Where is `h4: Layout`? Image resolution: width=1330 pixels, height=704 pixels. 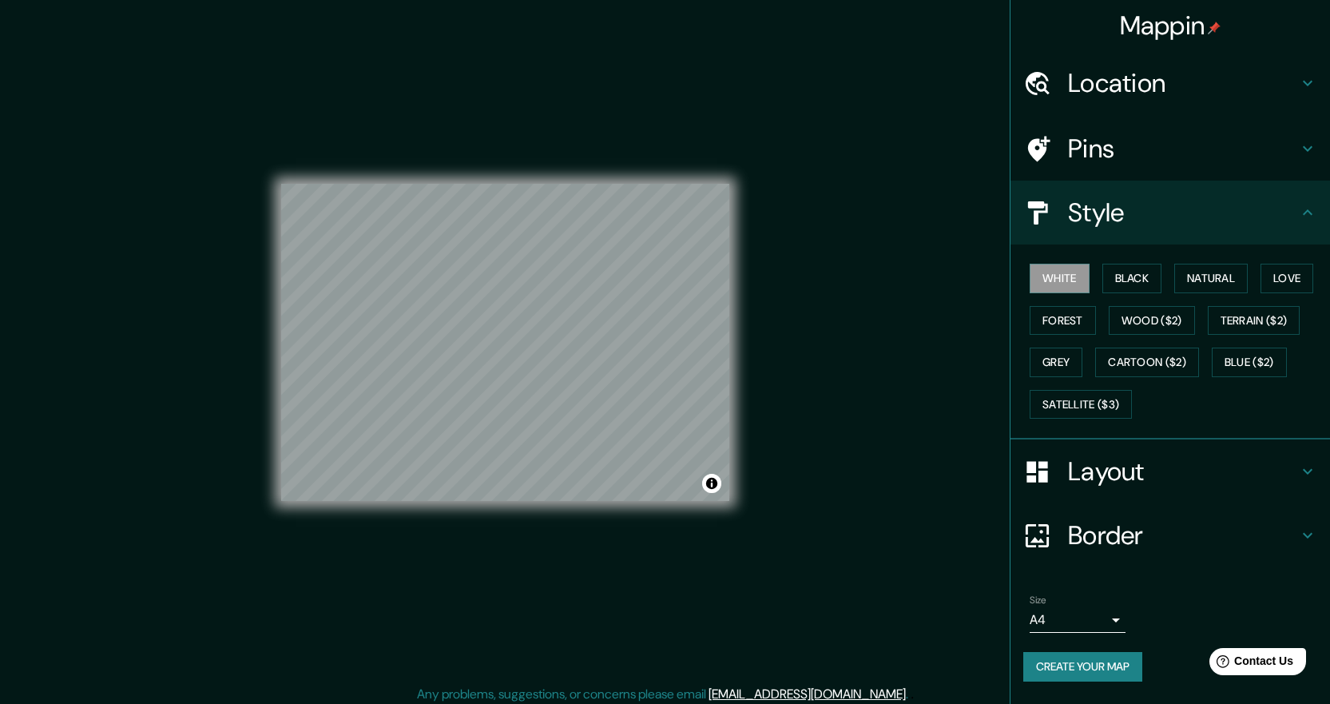
h4: Layout is located at coordinates (1183, 471).